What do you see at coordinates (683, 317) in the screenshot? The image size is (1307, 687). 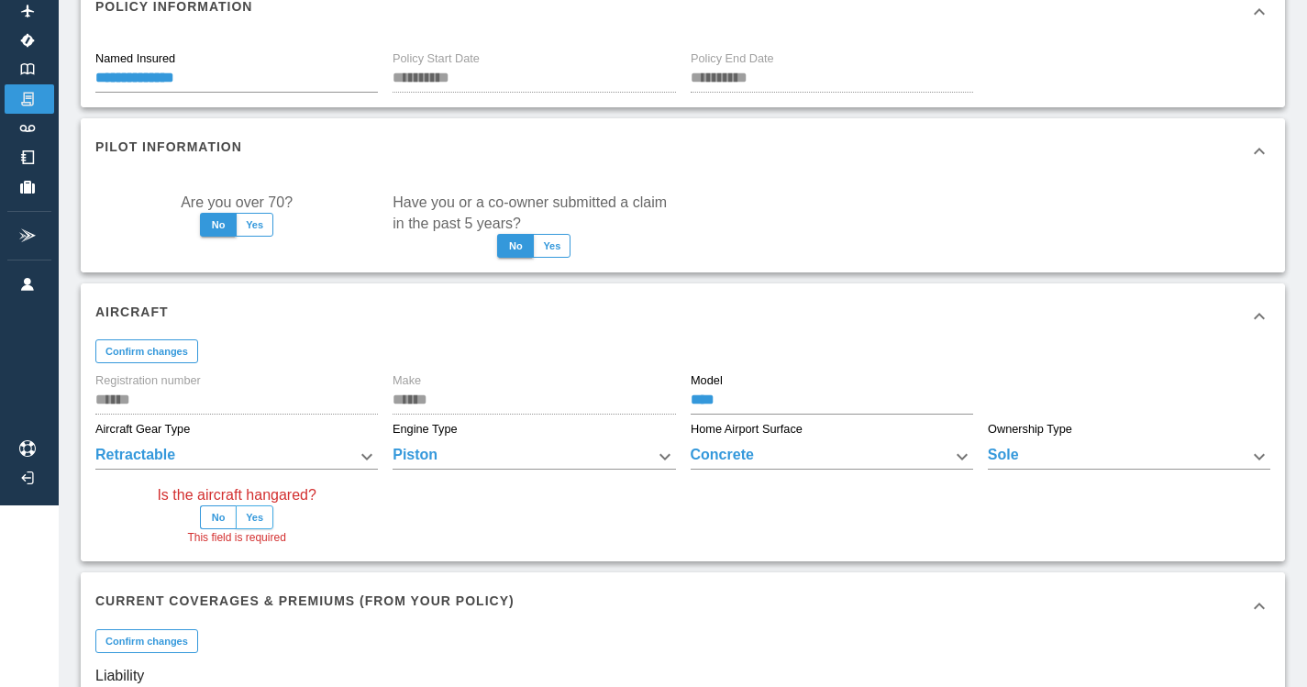 I see `div: Aircraft` at bounding box center [683, 317].